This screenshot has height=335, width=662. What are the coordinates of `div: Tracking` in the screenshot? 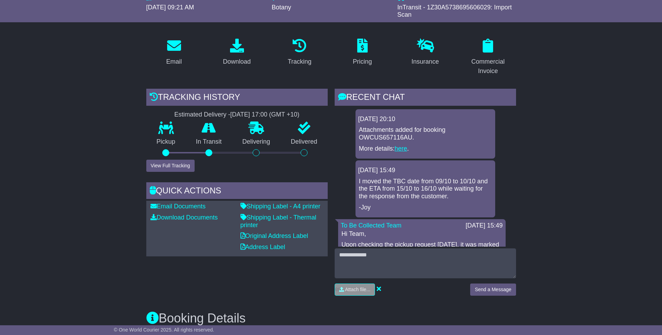 It's located at (300, 62).